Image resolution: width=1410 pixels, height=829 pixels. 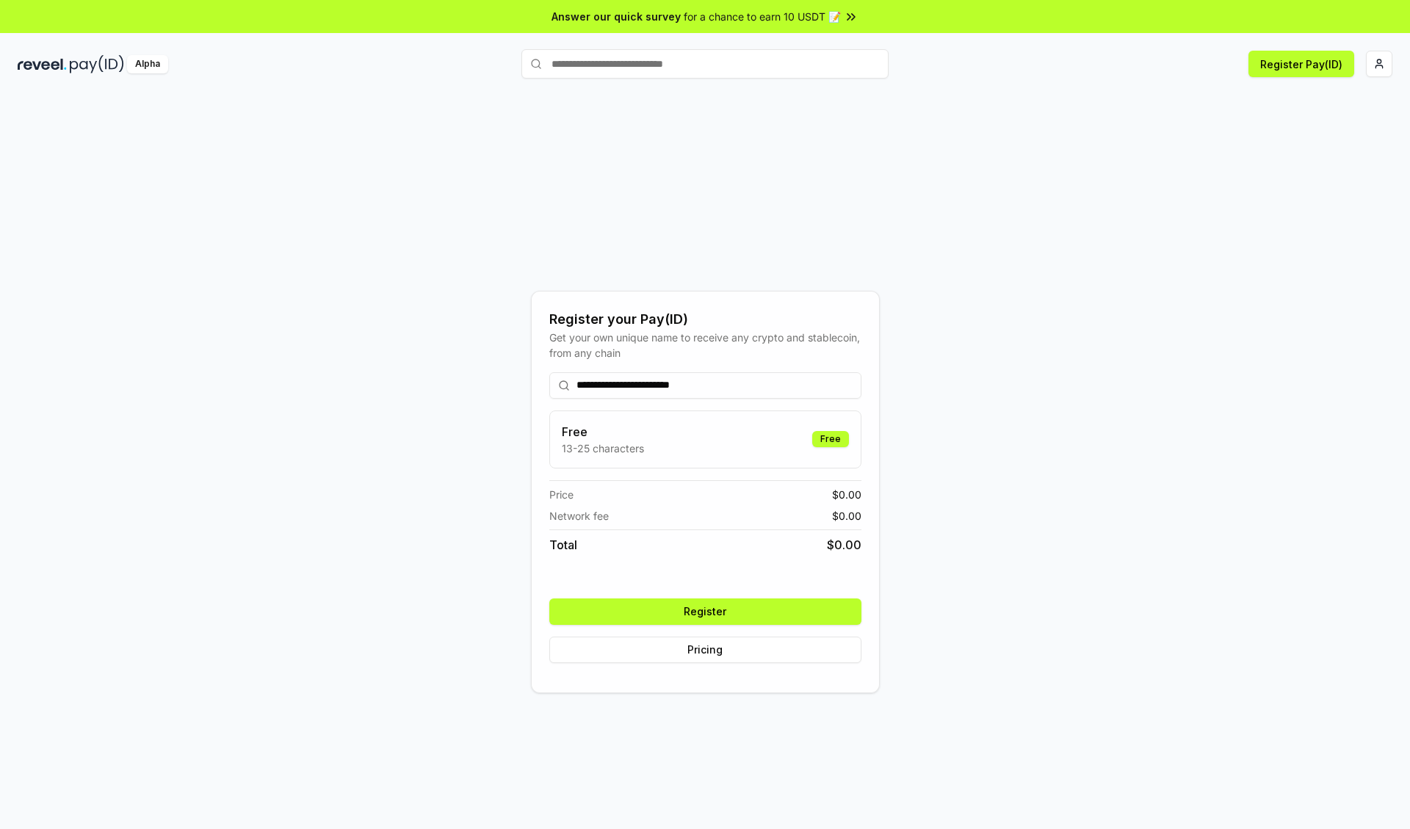 I want to click on button: Register, so click(x=705, y=612).